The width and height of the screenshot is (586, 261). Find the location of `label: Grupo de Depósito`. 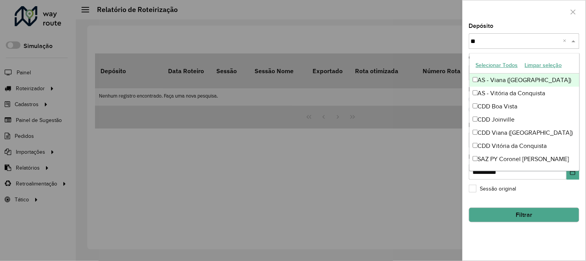

label: Grupo de Depósito is located at coordinates (495, 58).